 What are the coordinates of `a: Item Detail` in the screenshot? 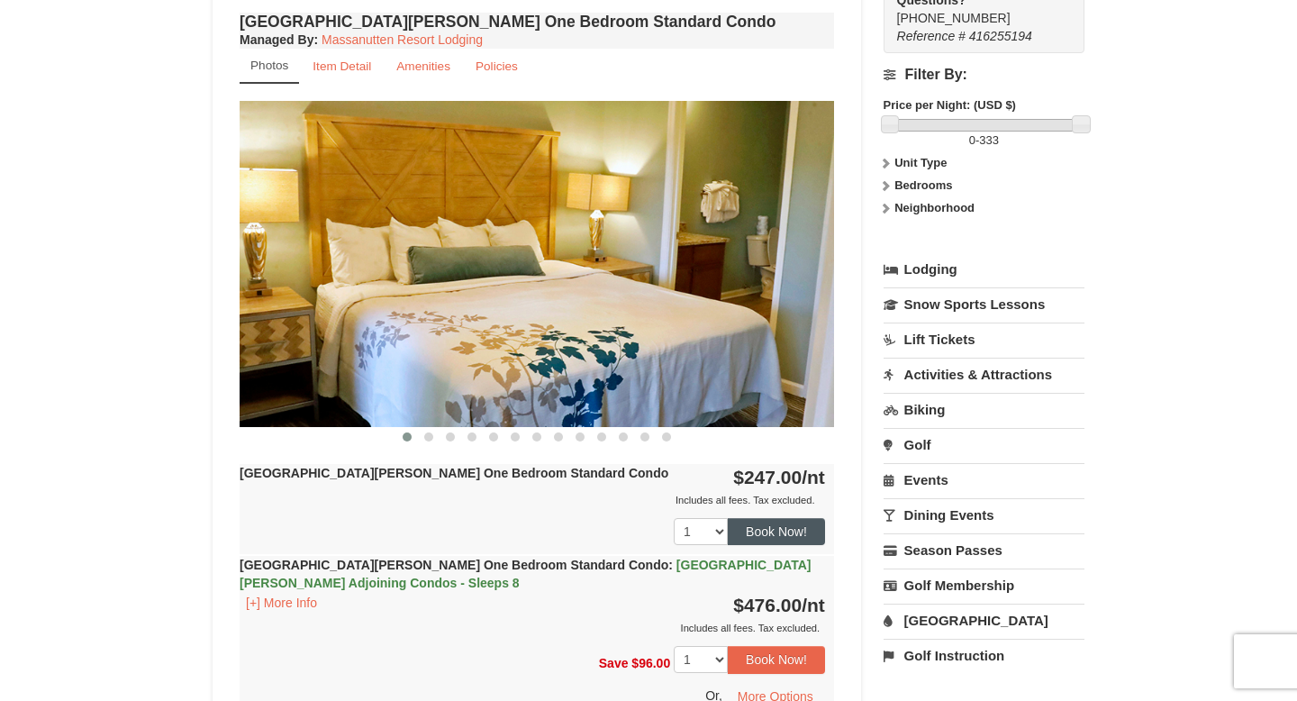 It's located at (341, 66).